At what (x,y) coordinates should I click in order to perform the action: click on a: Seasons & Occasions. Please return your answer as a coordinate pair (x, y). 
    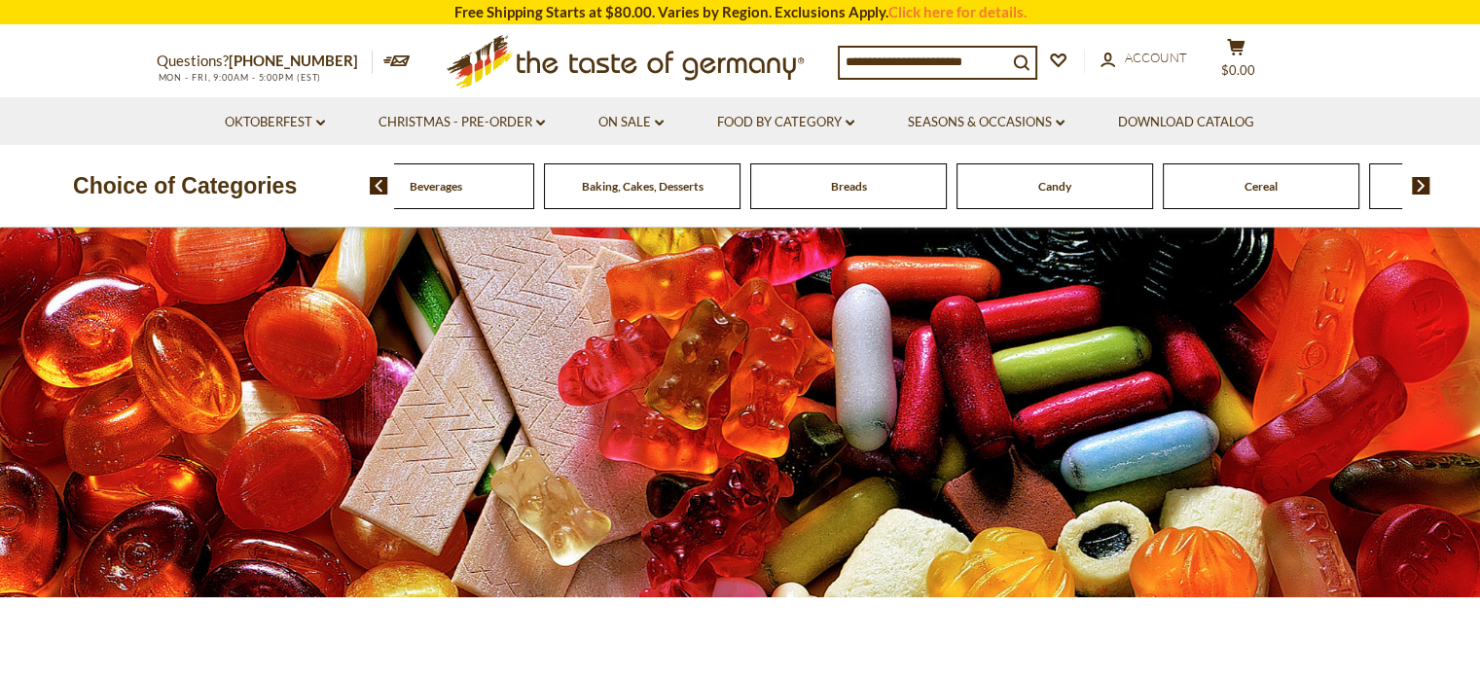
    Looking at the image, I should click on (986, 123).